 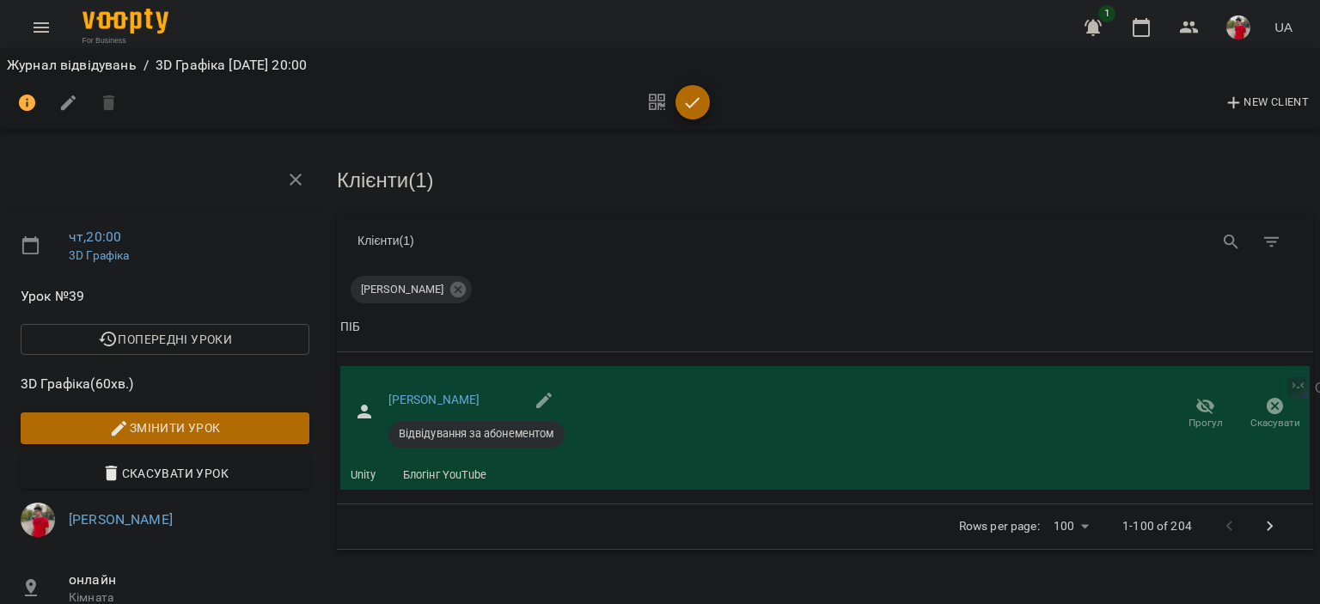 What do you see at coordinates (165, 384) in the screenshot?
I see `span: 3D Графіка ( 60 хв. )` at bounding box center [165, 384].